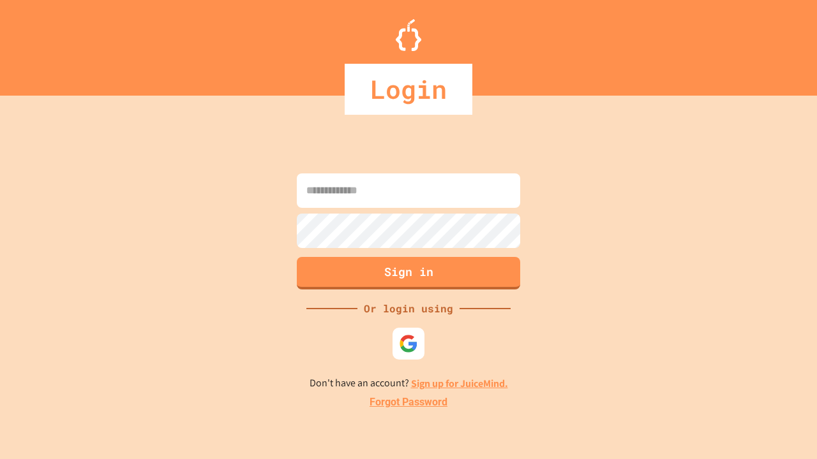  Describe the element at coordinates (408, 89) in the screenshot. I see `div: Login` at that location.